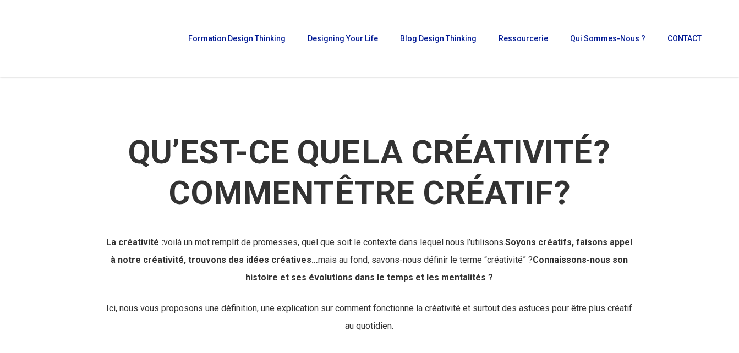 This screenshot has height=353, width=739. What do you see at coordinates (607, 38) in the screenshot?
I see `a: Qui sommes-nous ?` at bounding box center [607, 38].